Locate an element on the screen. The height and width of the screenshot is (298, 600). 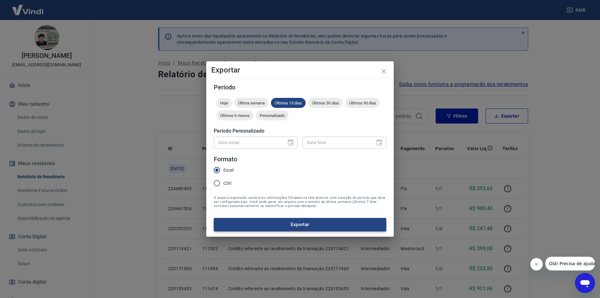
div: Últimos 30 dias is located at coordinates (325, 103).